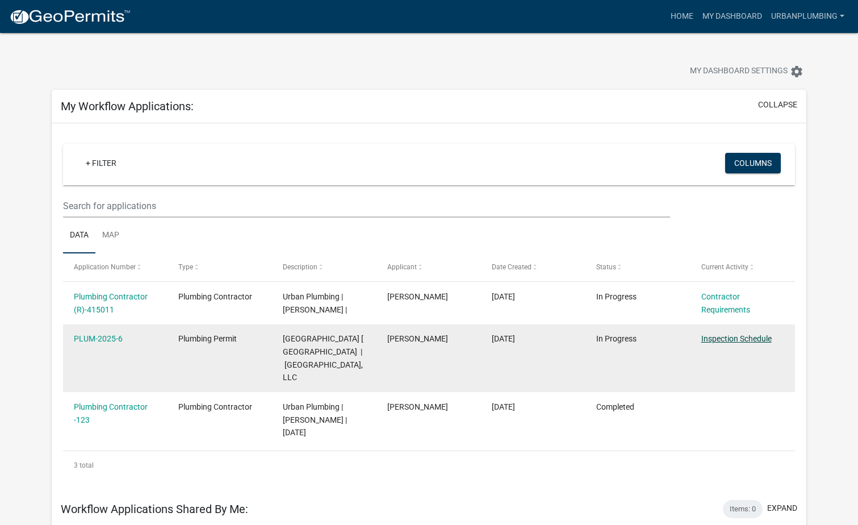 Image resolution: width=858 pixels, height=525 pixels. I want to click on span: 828 WATT STREET 828 Watt Street | Cloverport Park, LLC, so click(323, 358).